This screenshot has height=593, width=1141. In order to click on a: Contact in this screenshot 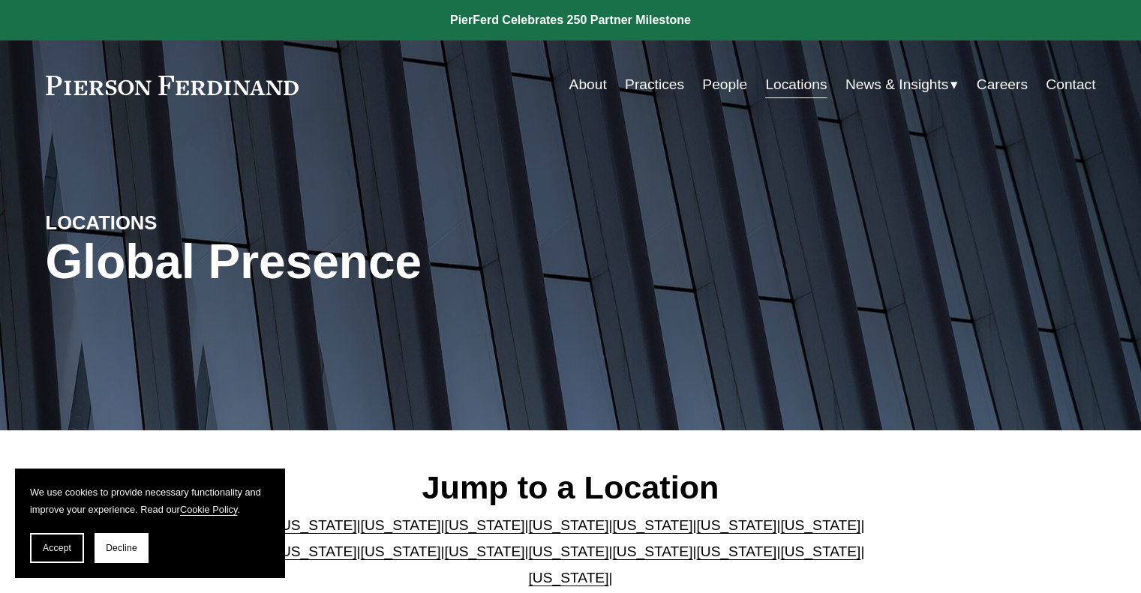, I will do `click(1070, 85)`.